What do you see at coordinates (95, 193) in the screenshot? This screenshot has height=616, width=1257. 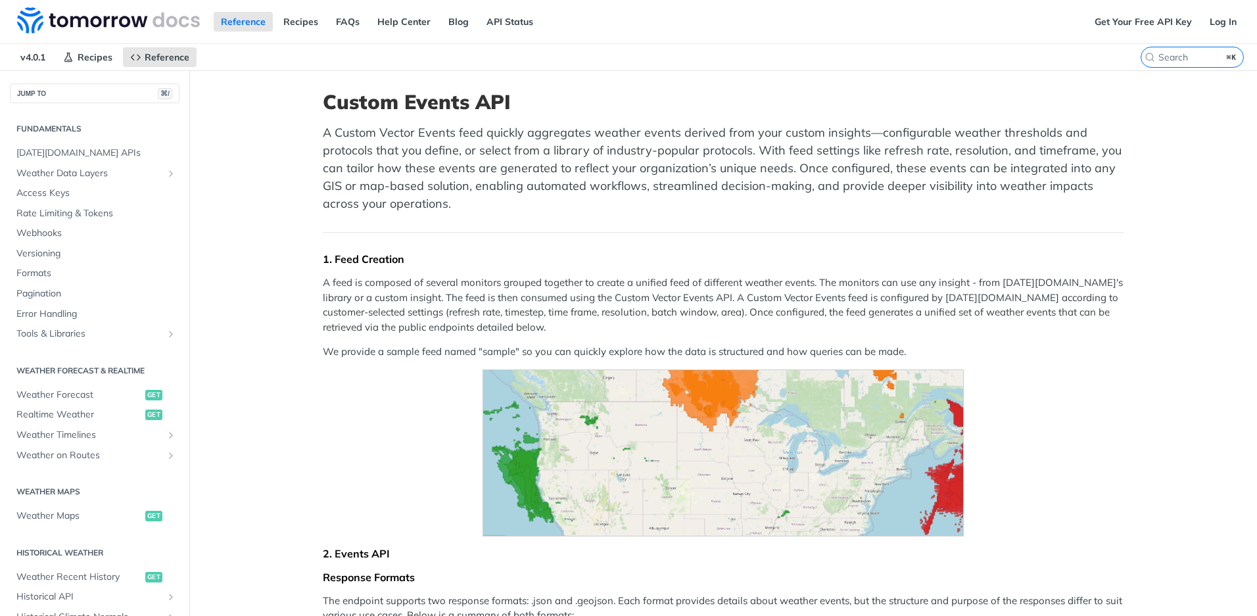 I see `a: Access Keys` at bounding box center [95, 193].